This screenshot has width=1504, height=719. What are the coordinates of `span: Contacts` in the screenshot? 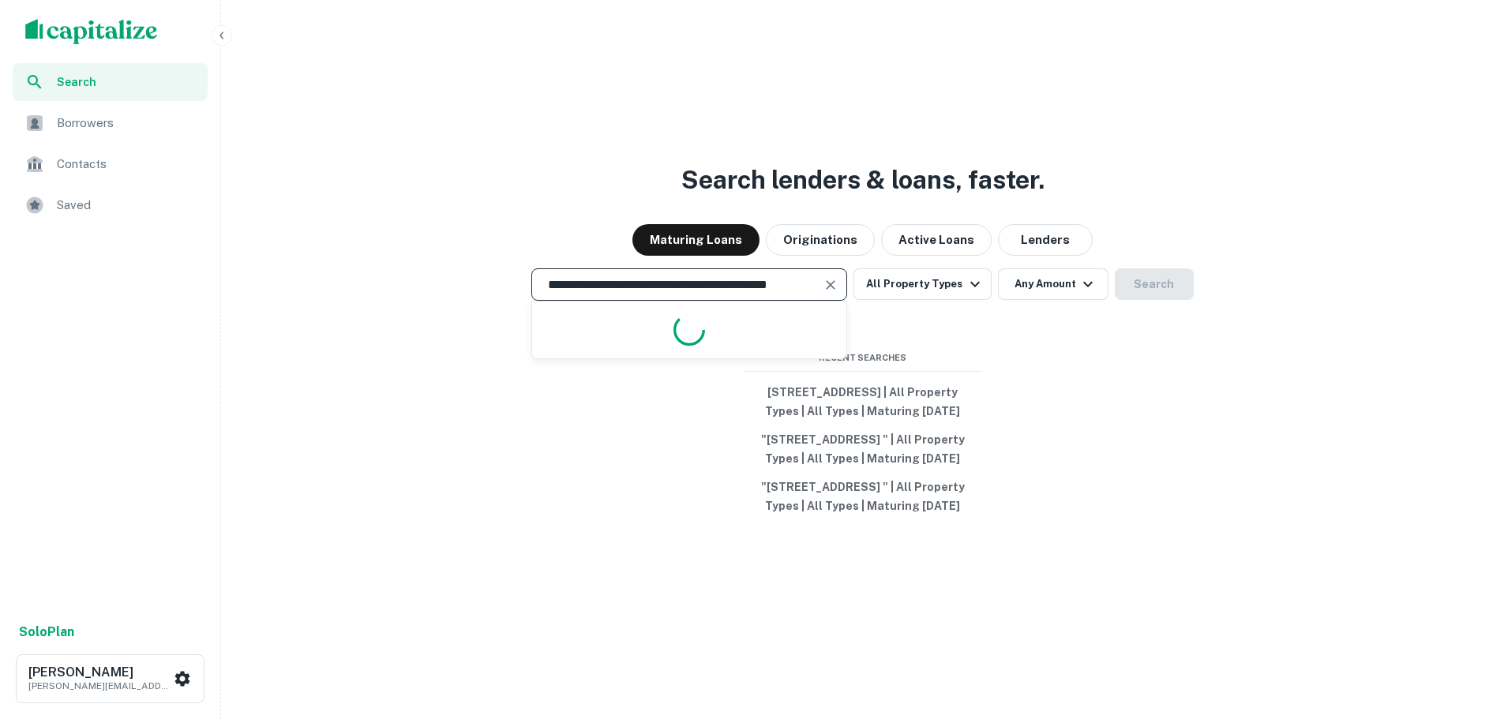 It's located at (127, 164).